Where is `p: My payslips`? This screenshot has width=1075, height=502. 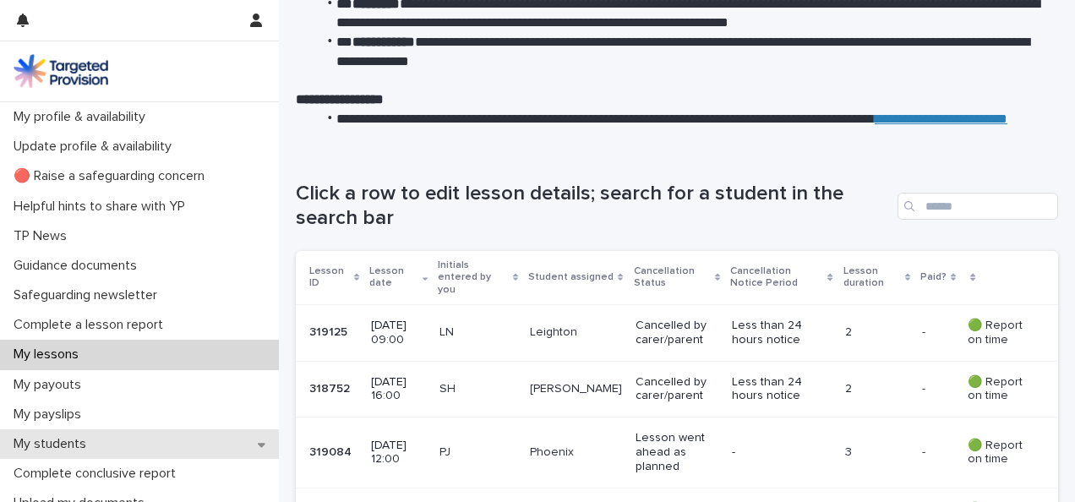
p: My payslips is located at coordinates (51, 414).